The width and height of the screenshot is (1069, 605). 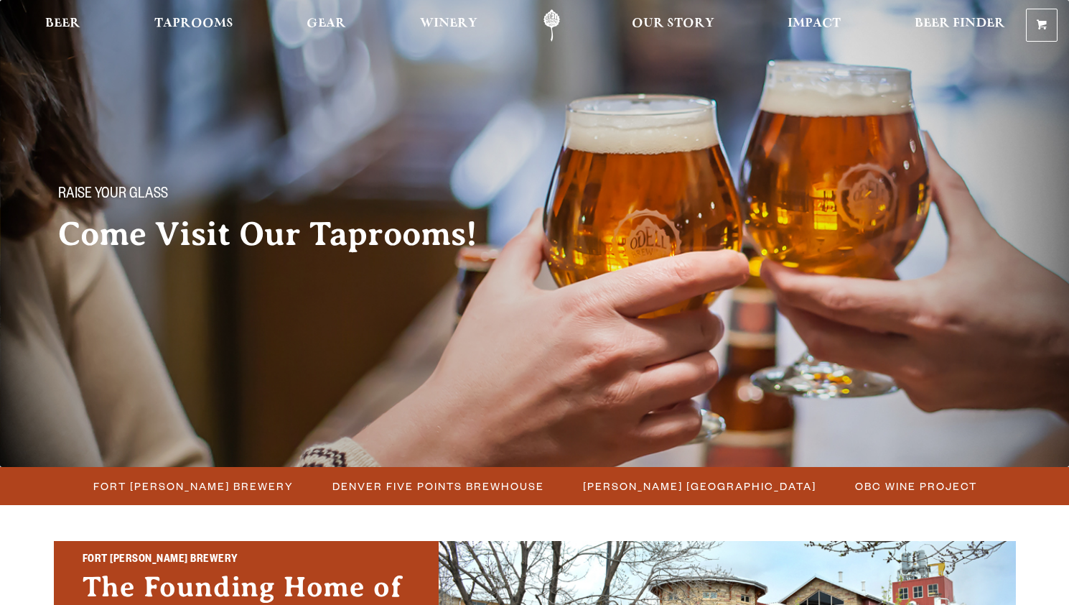 I want to click on span: Raise your glass, so click(x=113, y=195).